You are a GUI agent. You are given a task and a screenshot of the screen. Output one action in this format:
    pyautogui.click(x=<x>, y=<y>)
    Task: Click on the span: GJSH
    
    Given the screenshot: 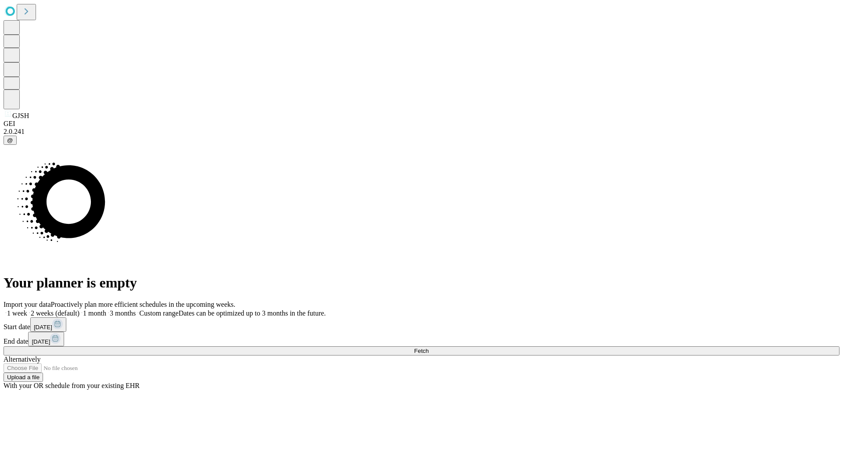 What is the action you would take?
    pyautogui.click(x=21, y=115)
    